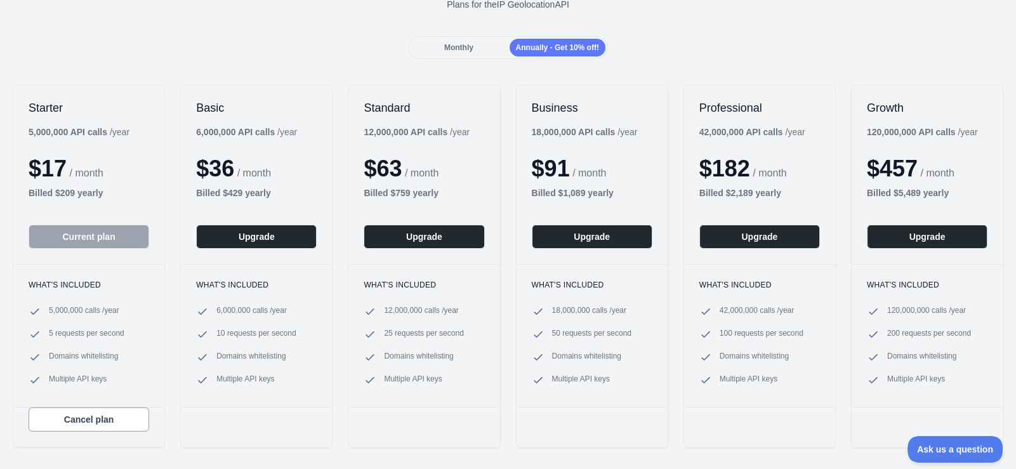 This screenshot has width=1016, height=469. Describe the element at coordinates (401, 193) in the screenshot. I see `b: Billed $ 759 yearly` at that location.